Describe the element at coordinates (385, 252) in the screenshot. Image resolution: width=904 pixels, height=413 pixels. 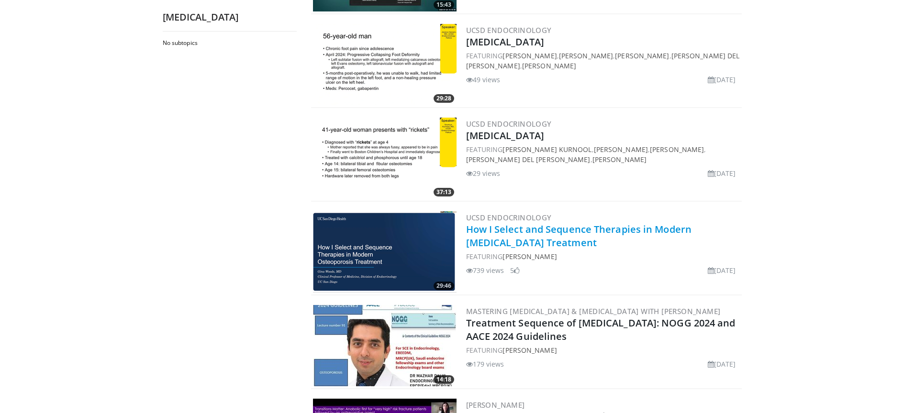
I see `img: 0d7a23c8-353e-4f63-98b1-aed17b9130a7.png.300x170_q85_crop-smart_upscale.png` at that location.